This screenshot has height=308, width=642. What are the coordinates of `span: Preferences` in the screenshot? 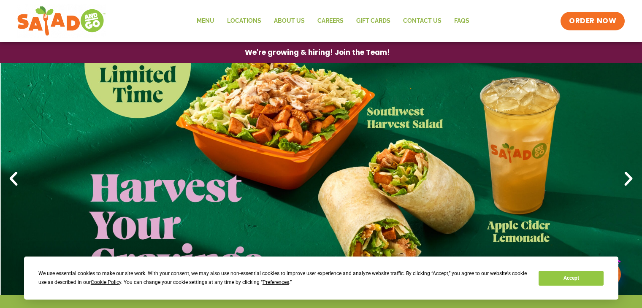 It's located at (276, 283).